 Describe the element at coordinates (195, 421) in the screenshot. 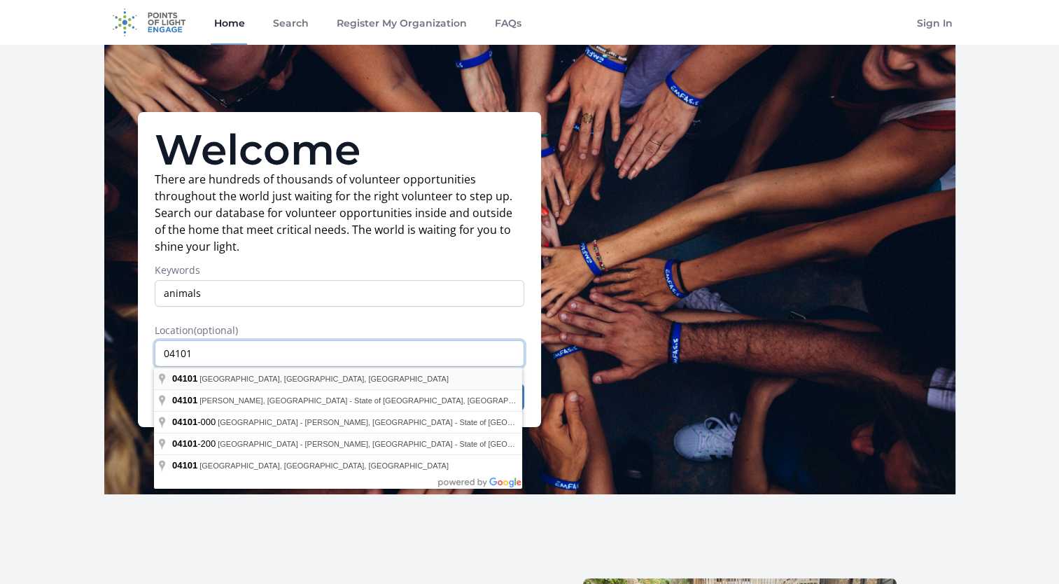

I see `span: -000` at that location.